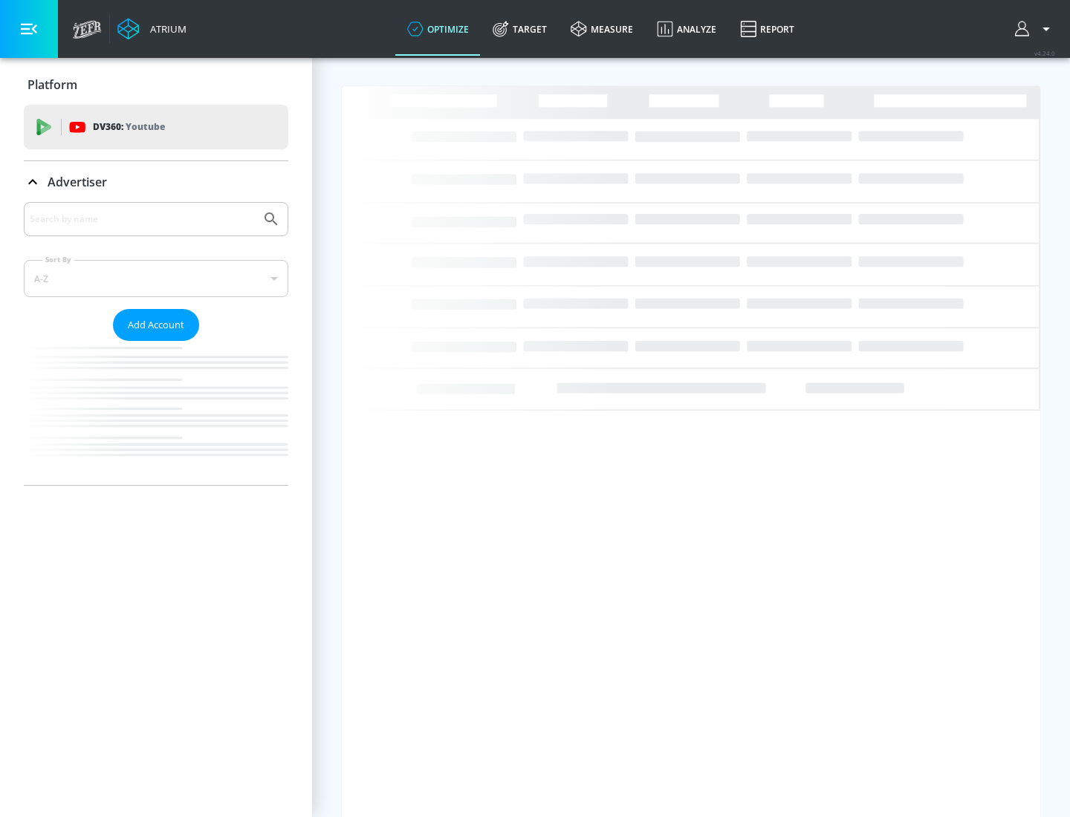 Image resolution: width=1070 pixels, height=817 pixels. Describe the element at coordinates (145, 126) in the screenshot. I see `p: Youtube` at that location.